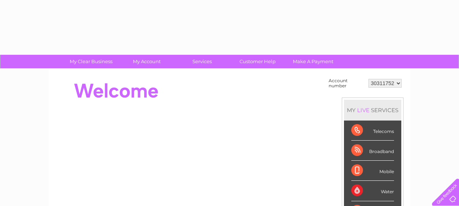  I want to click on a: My Clear Business, so click(91, 61).